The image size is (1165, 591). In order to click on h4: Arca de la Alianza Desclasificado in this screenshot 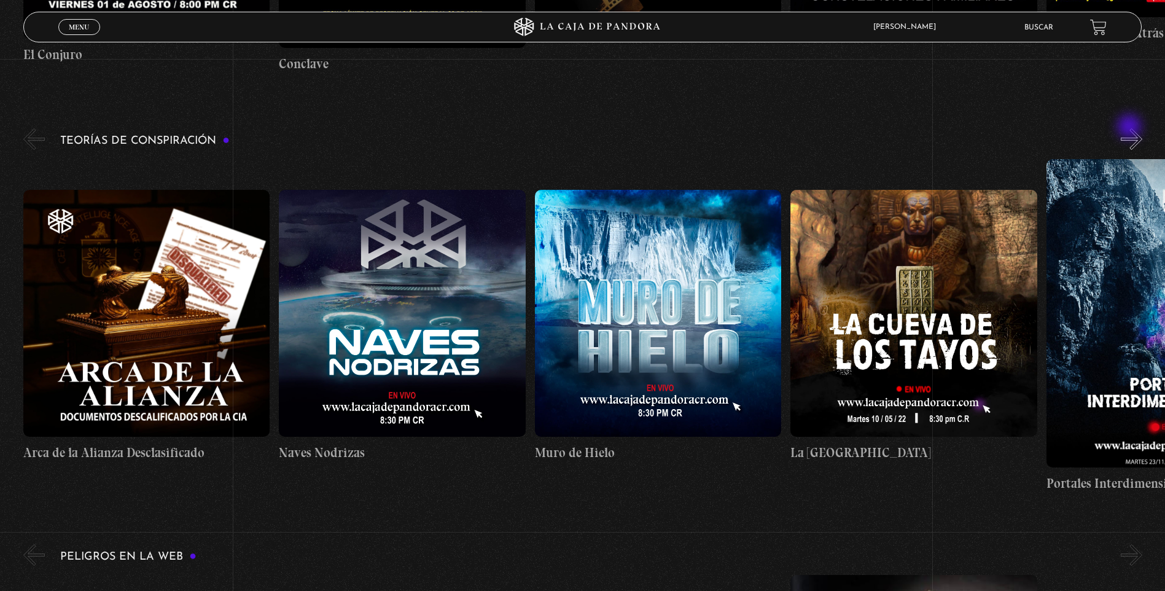, I will do `click(146, 453)`.